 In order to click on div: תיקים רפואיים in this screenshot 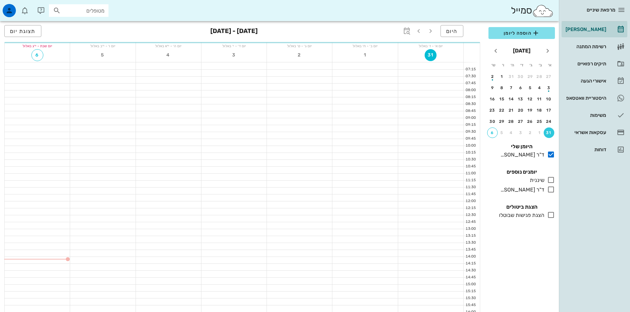, I will do `click(585, 64)`.